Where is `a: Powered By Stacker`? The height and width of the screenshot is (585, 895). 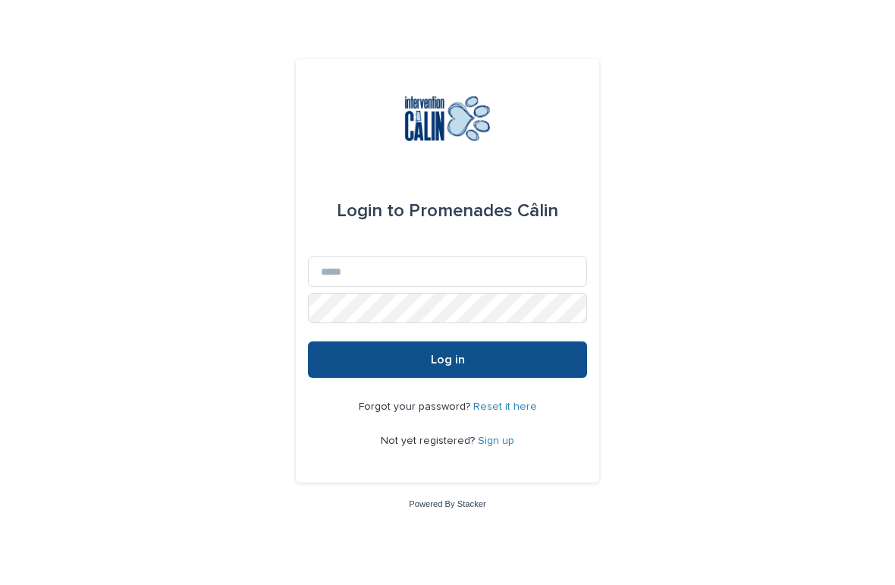
a: Powered By Stacker is located at coordinates (447, 504).